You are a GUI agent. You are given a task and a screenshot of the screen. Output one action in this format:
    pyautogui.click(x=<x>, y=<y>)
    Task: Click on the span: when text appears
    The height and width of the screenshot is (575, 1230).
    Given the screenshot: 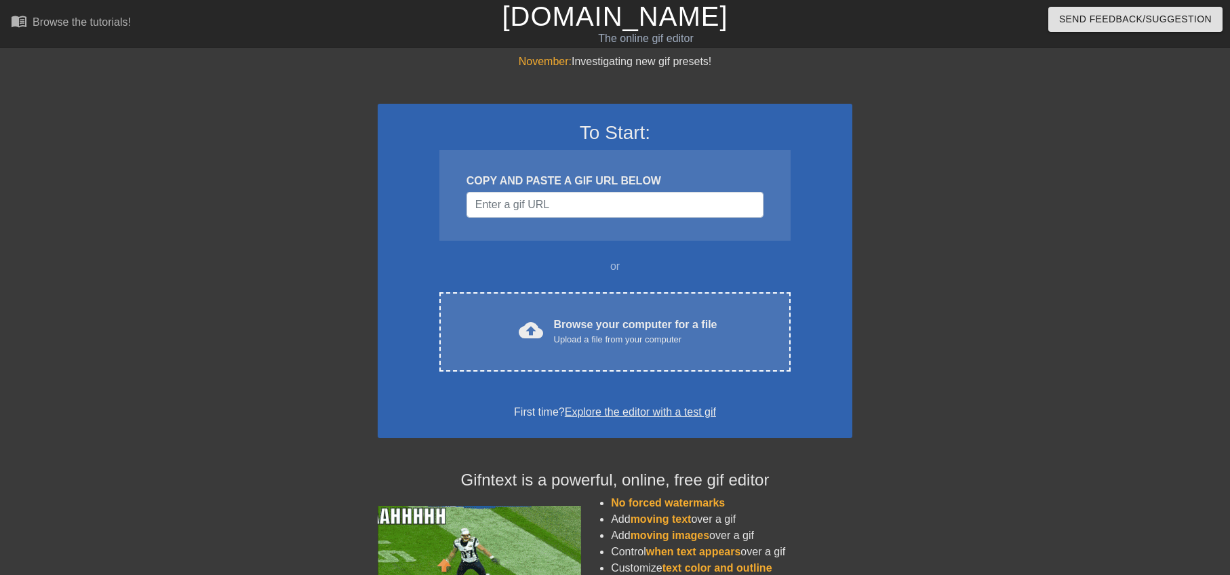 What is the action you would take?
    pyautogui.click(x=694, y=551)
    